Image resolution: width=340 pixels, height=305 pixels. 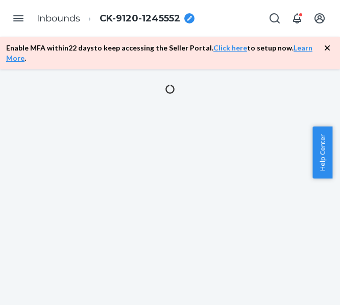 I want to click on button: Open account menu, so click(x=319, y=18).